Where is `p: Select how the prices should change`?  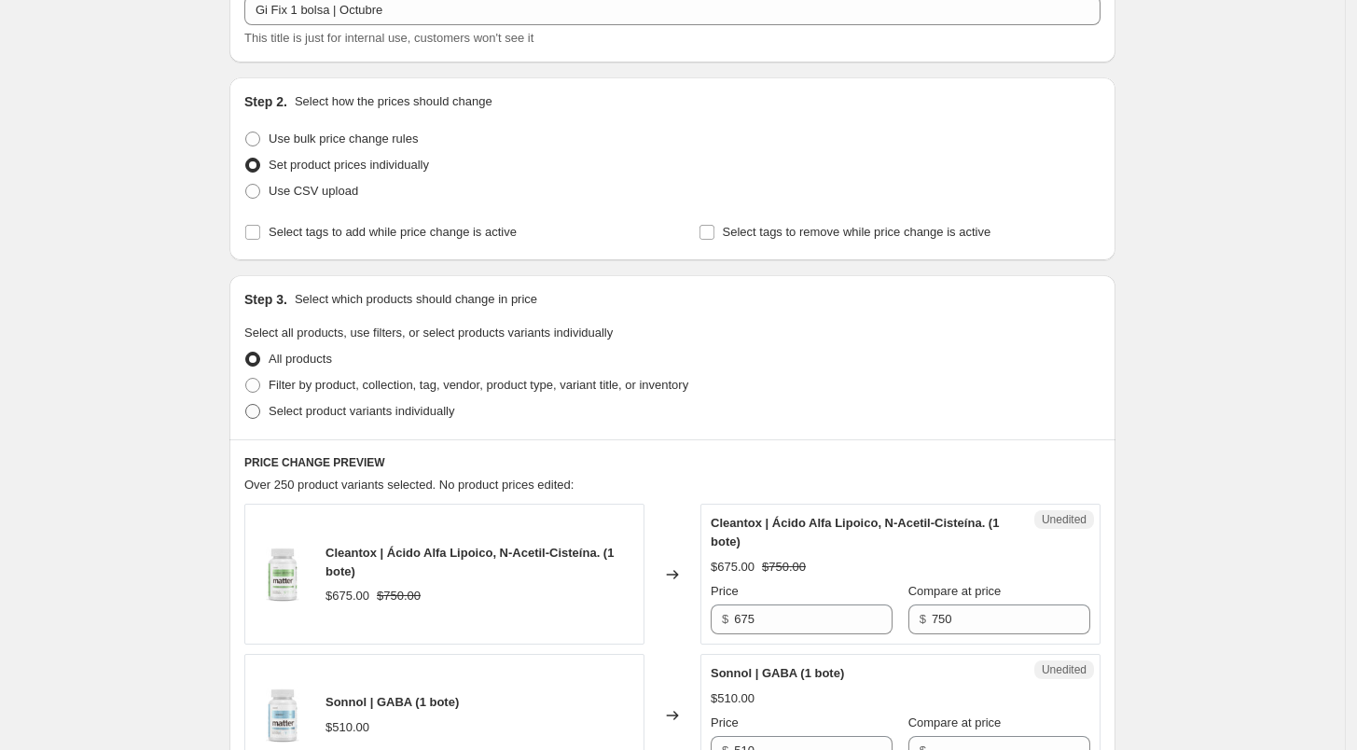 p: Select how the prices should change is located at coordinates (394, 102).